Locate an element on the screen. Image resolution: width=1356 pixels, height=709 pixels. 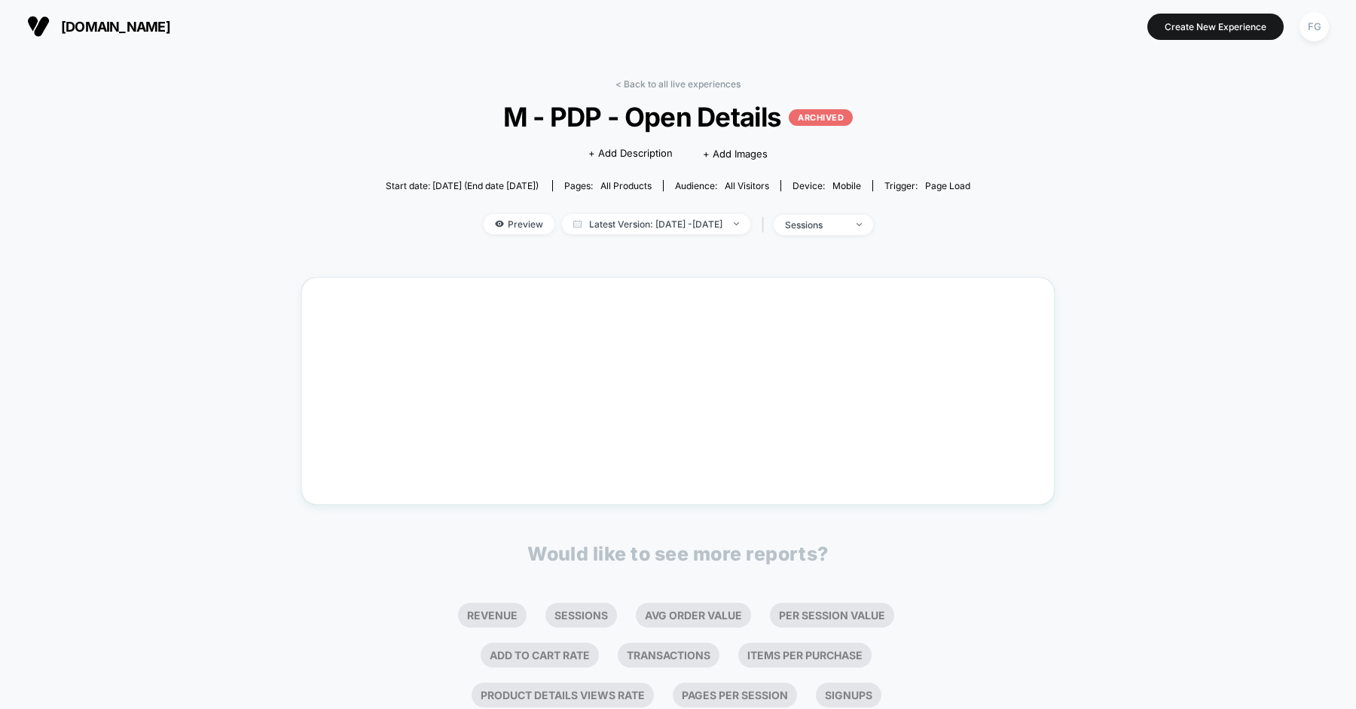
li: Items Per Purchase is located at coordinates (804, 655).